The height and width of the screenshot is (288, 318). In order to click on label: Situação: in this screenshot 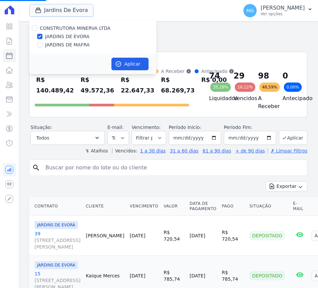, I will do `click(41, 127)`.